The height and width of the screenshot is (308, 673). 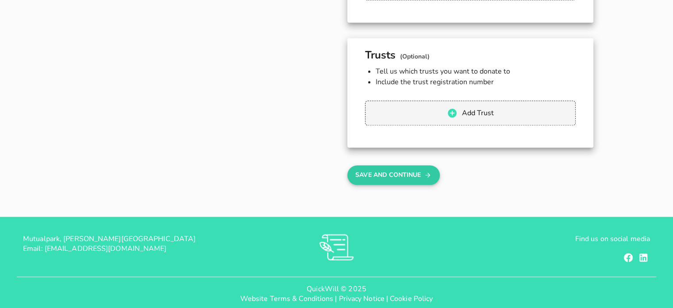 I want to click on p: QuickWill © 2025, so click(x=336, y=289).